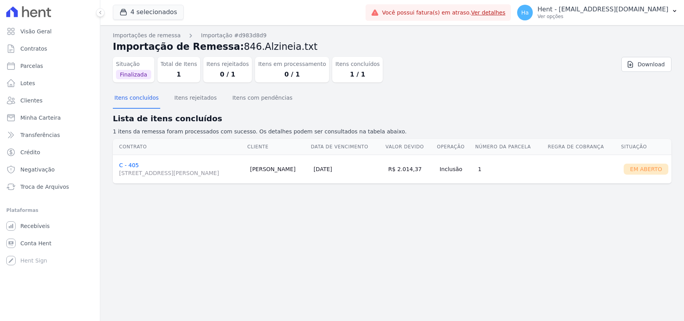 The width and height of the screenshot is (684, 321). I want to click on button: Itens concluídos, so click(136, 98).